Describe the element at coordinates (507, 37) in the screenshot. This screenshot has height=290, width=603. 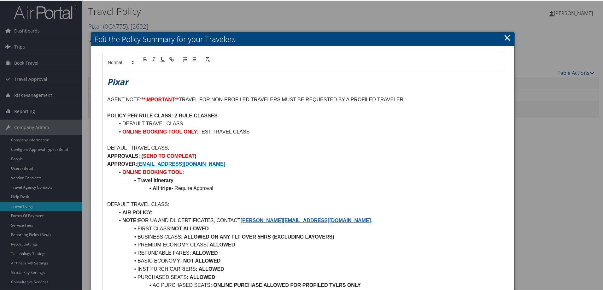
I see `a: Close` at that location.